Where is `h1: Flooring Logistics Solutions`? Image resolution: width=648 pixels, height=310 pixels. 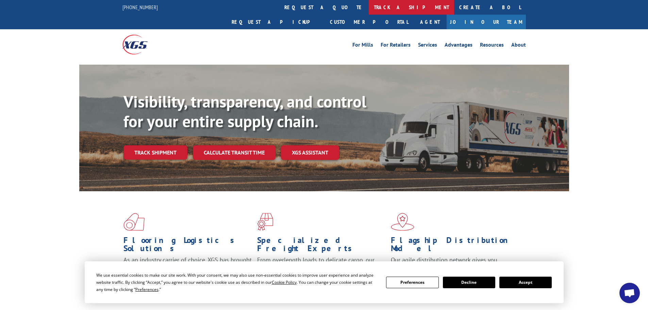
h1: Flooring Logistics Solutions is located at coordinates (188, 246).